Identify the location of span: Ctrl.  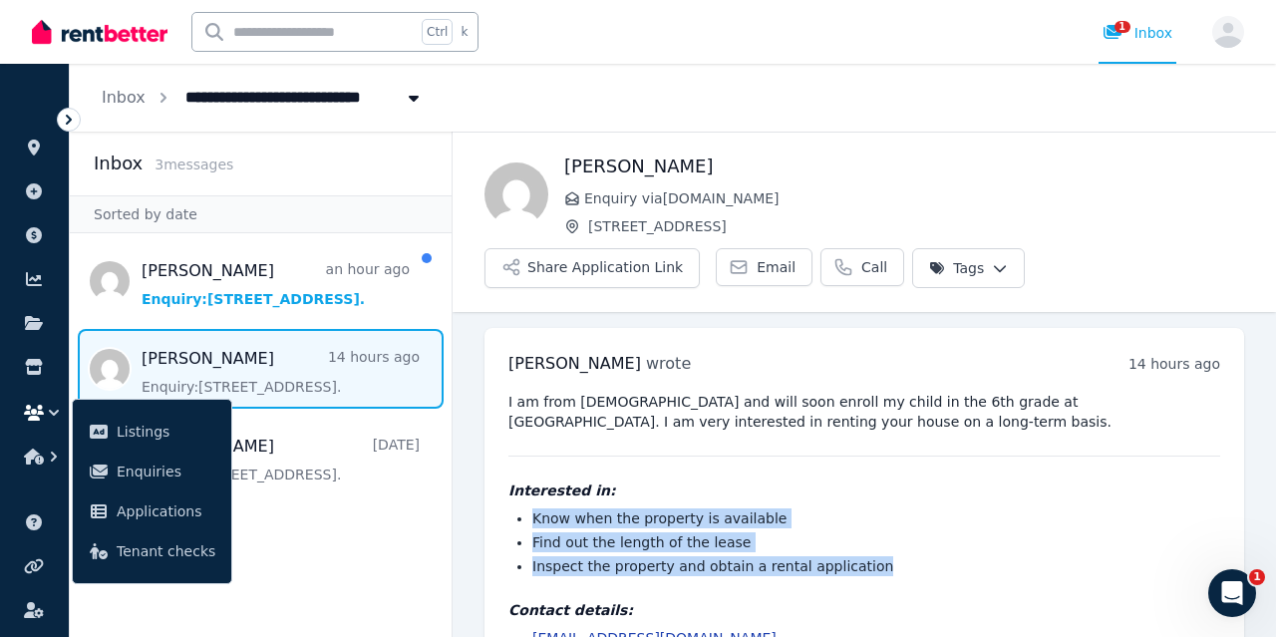
(437, 32).